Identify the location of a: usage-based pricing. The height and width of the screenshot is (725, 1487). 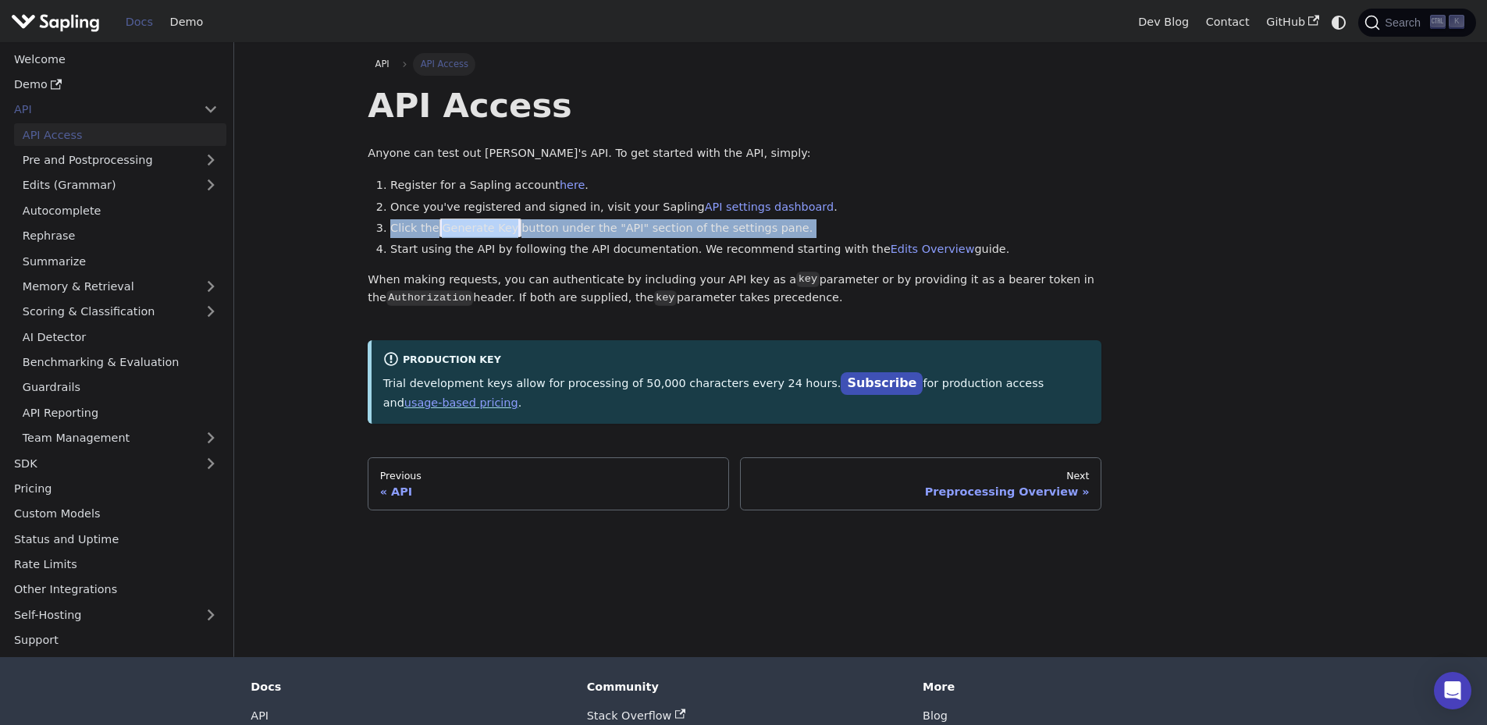
(461, 403).